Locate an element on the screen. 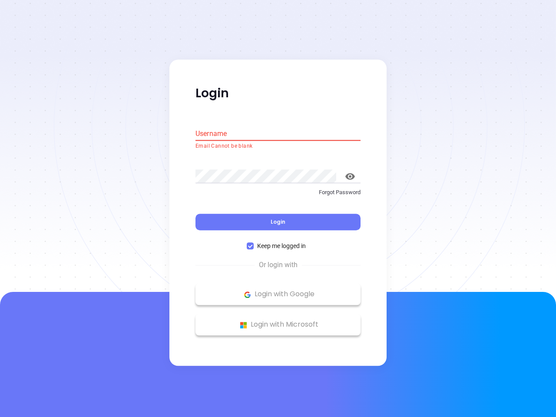 Image resolution: width=556 pixels, height=417 pixels. button: Google Logo Login with Google is located at coordinates (278, 295).